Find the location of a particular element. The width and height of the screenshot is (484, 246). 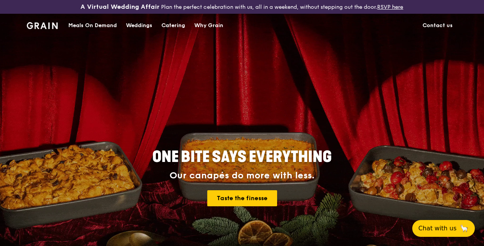

div: Meals On Demand is located at coordinates (92, 26).